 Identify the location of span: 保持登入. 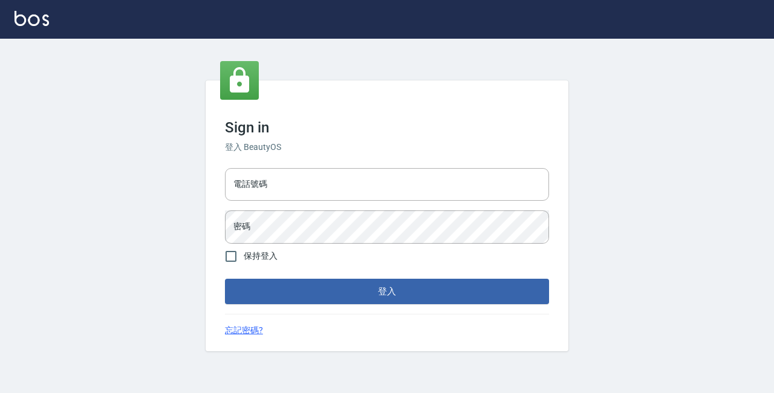
(260, 256).